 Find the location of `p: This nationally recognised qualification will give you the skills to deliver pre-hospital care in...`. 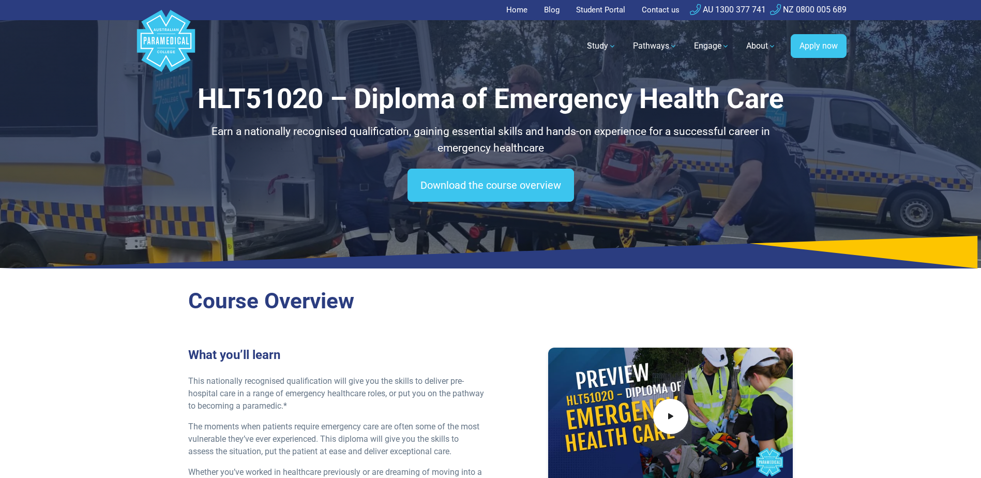

p: This nationally recognised qualification will give you the skills to deliver pre-hospital care in... is located at coordinates (336, 393).